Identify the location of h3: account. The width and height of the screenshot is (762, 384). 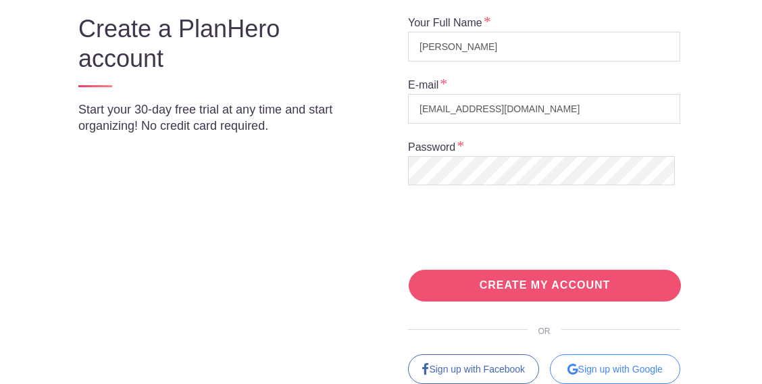
(211, 59).